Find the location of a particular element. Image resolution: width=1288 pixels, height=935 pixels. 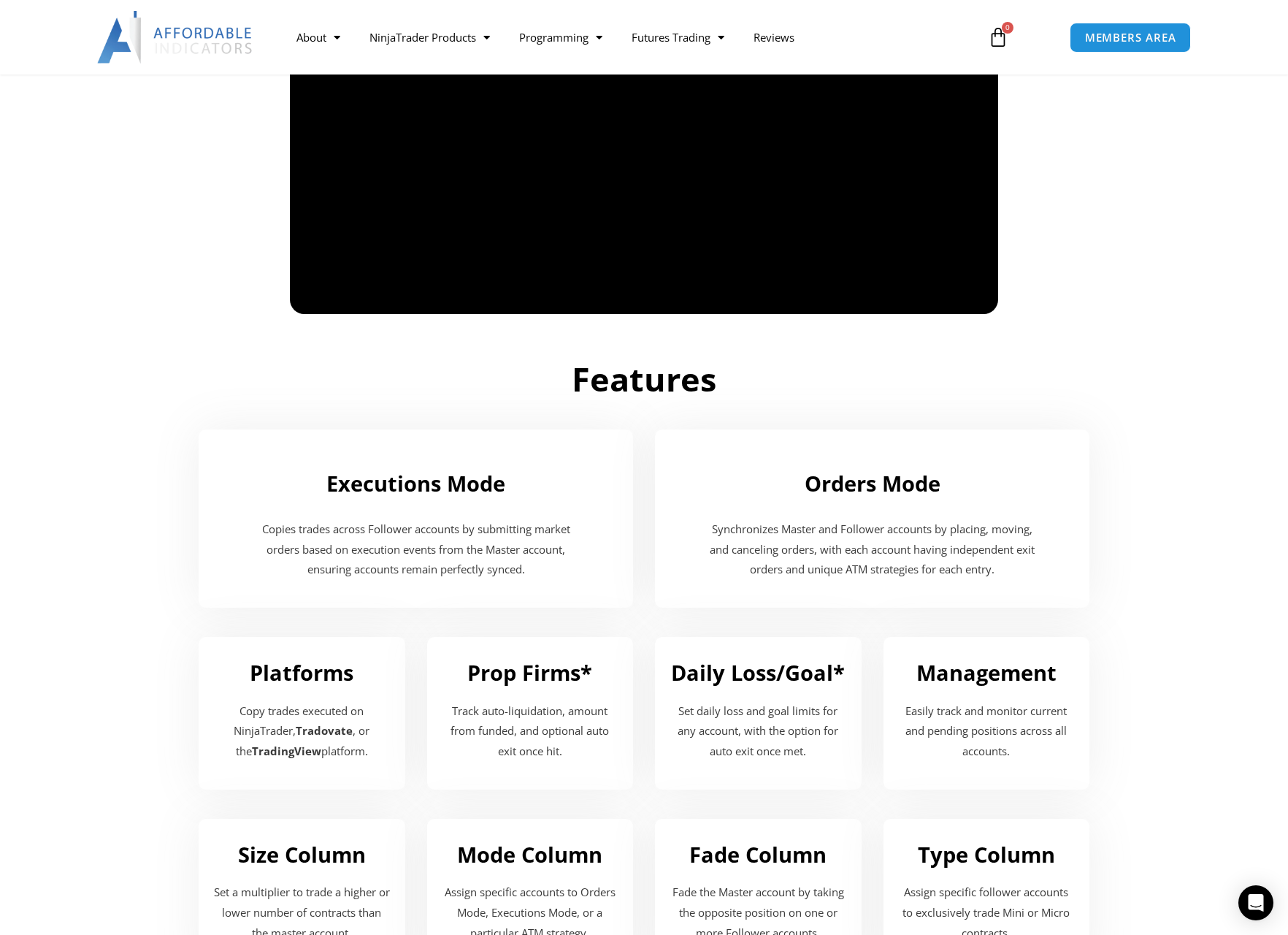

h2: Mode Column is located at coordinates (530, 855).